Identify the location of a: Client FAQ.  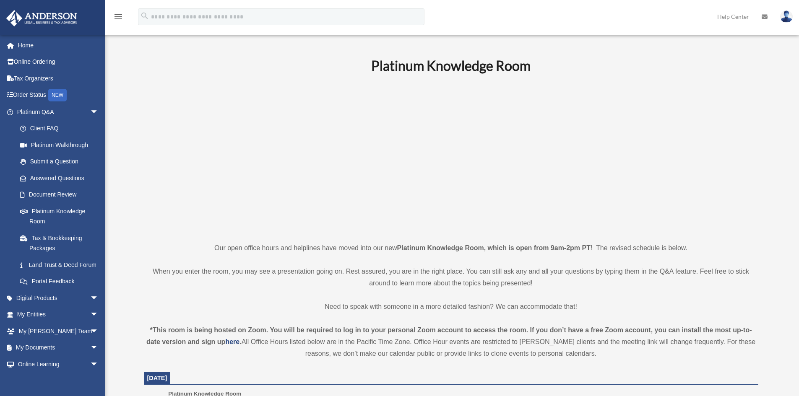
(61, 129).